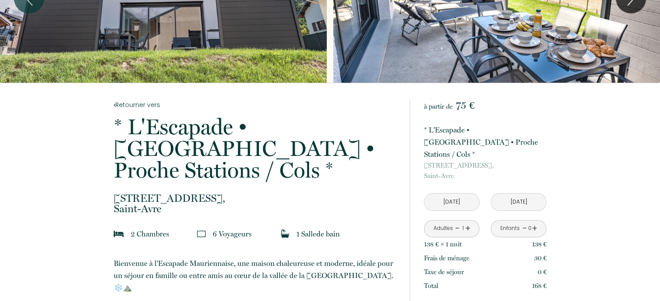 The height and width of the screenshot is (301, 660). I want to click on p: 0 €, so click(542, 272).